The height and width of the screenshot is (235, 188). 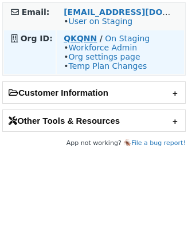 What do you see at coordinates (158, 143) in the screenshot?
I see `a: File a bug report!` at bounding box center [158, 143].